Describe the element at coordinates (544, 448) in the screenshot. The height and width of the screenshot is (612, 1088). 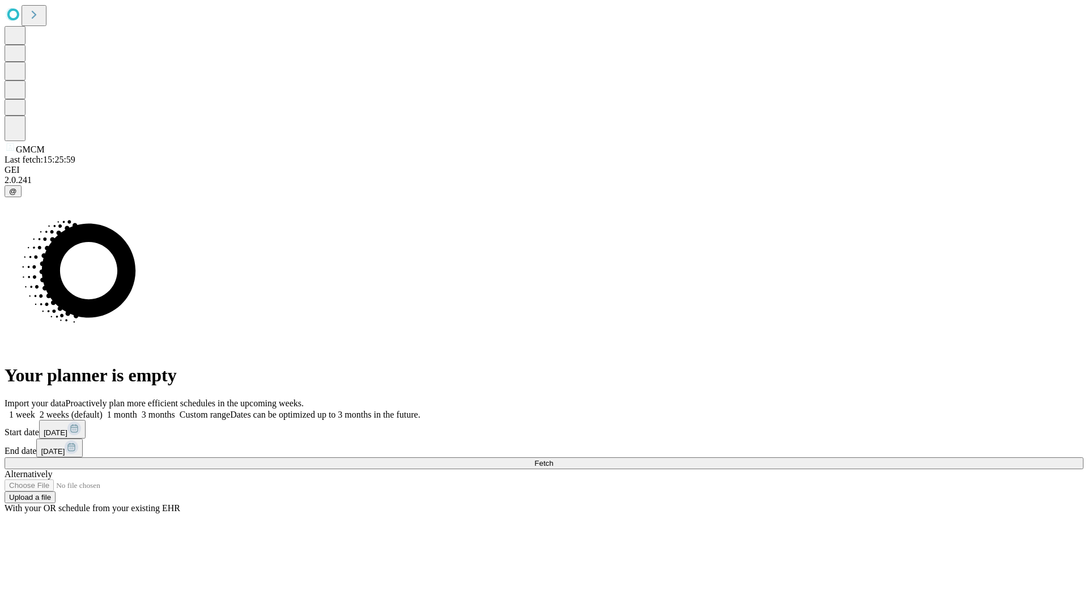
I see `div: End date` at that location.